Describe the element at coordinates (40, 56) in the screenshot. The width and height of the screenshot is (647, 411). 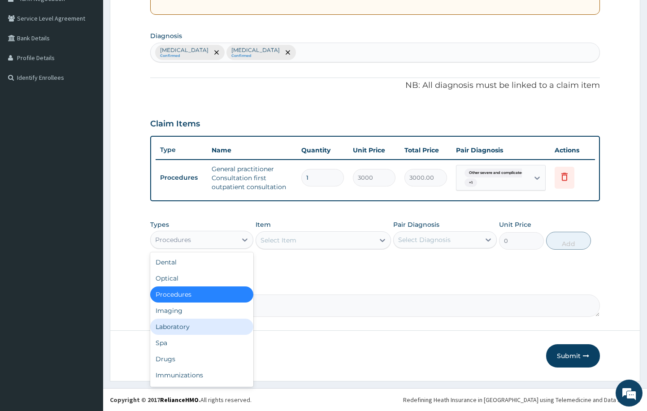
I see `img: d_794563401_company_1708531726252_794563401` at that location.